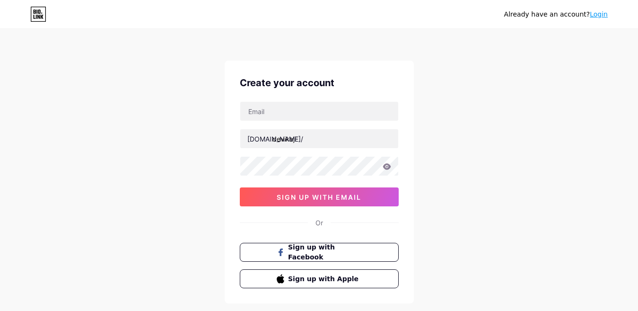 The image size is (638, 311). Describe the element at coordinates (556, 14) in the screenshot. I see `div: Already have an account?` at that location.